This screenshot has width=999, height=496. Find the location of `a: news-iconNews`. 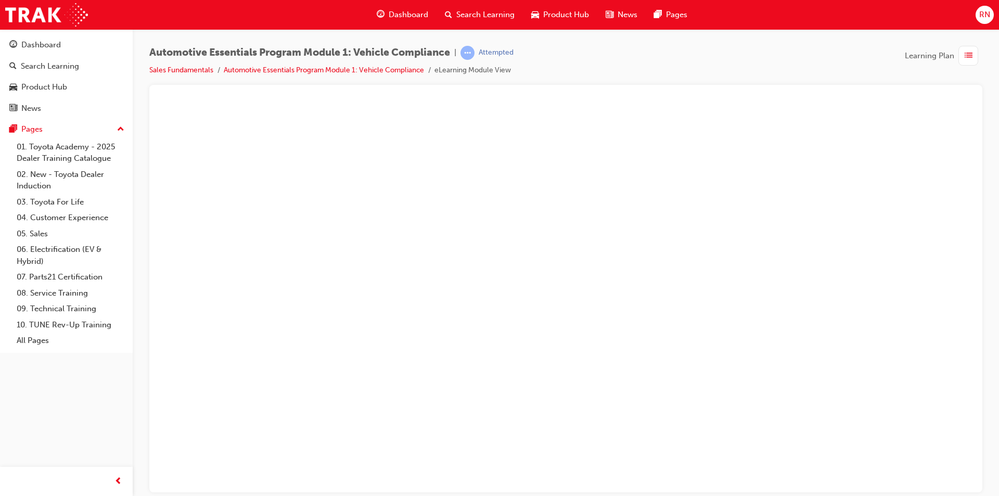

a: news-iconNews is located at coordinates (621, 15).